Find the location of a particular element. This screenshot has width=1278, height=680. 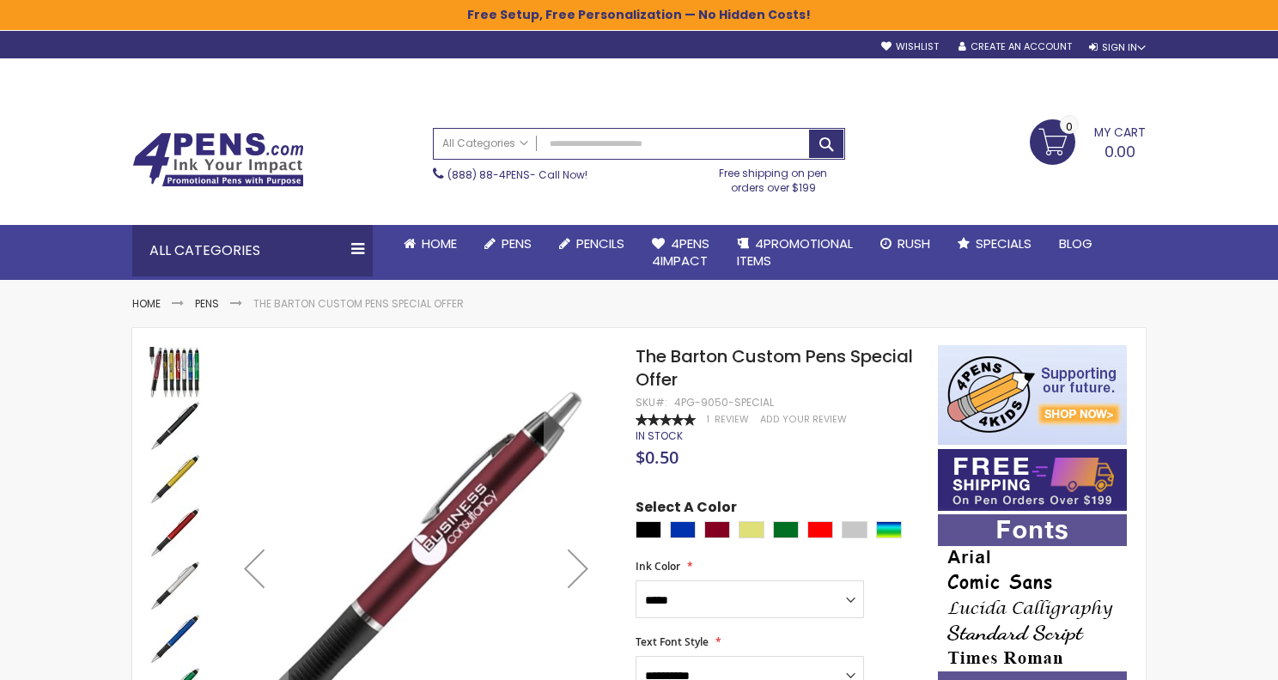

a: Specials is located at coordinates (994, 244).